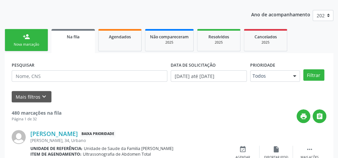 The height and width of the screenshot is (158, 338). Describe the element at coordinates (89, 76) in the screenshot. I see `input: Nome, CNS` at that location.